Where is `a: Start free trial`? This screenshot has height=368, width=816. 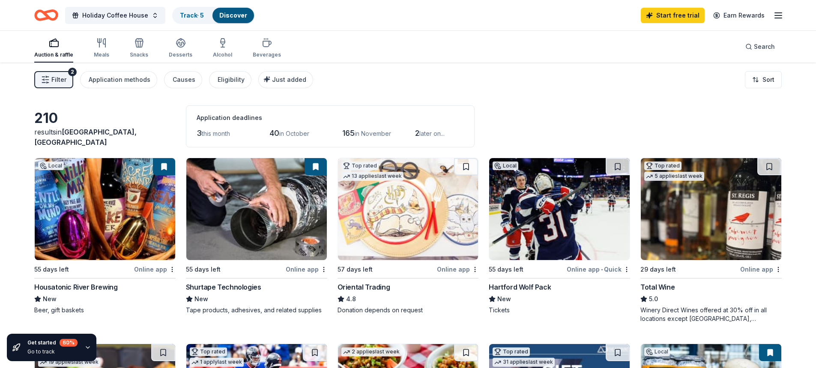
a: Start free trial is located at coordinates (672, 15).